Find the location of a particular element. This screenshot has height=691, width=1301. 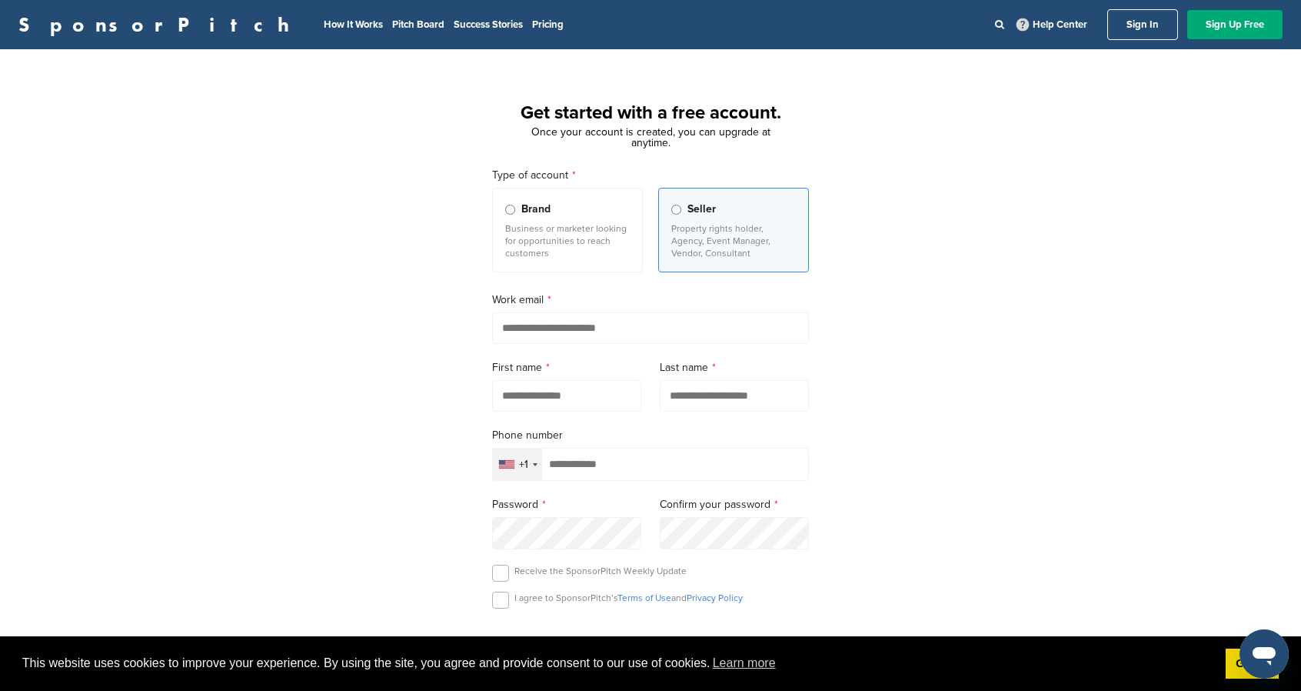

a: Sign In is located at coordinates (1143, 25).